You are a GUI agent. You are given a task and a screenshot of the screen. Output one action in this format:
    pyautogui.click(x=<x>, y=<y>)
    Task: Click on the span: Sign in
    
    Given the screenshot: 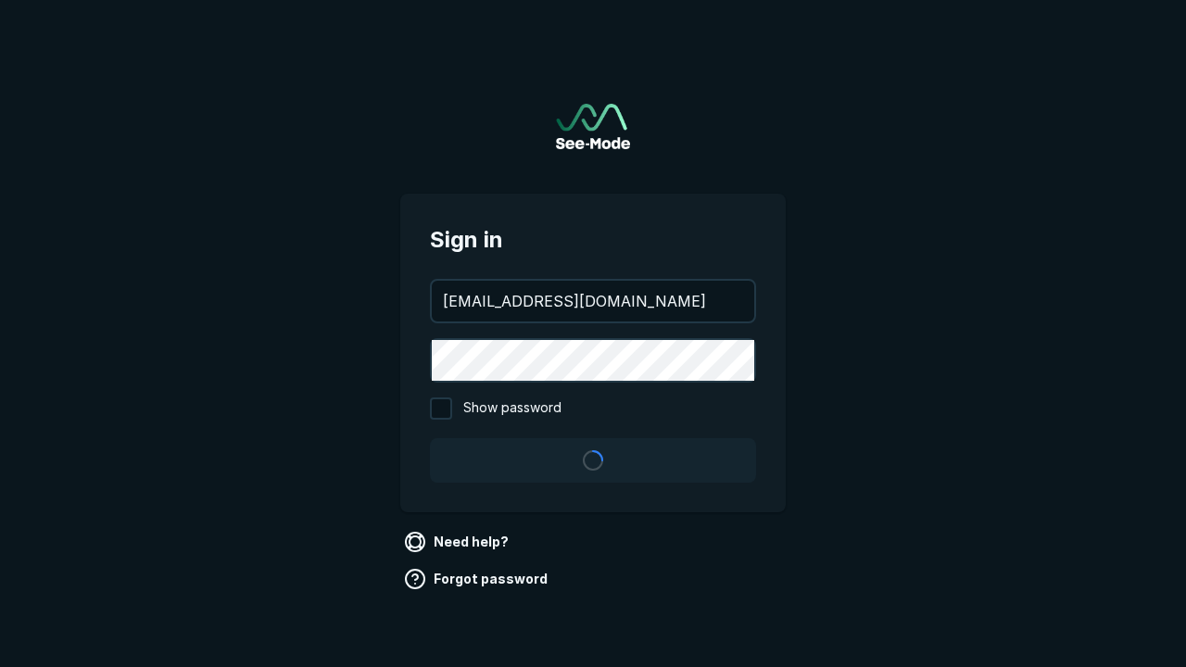 What is the action you would take?
    pyautogui.click(x=593, y=240)
    